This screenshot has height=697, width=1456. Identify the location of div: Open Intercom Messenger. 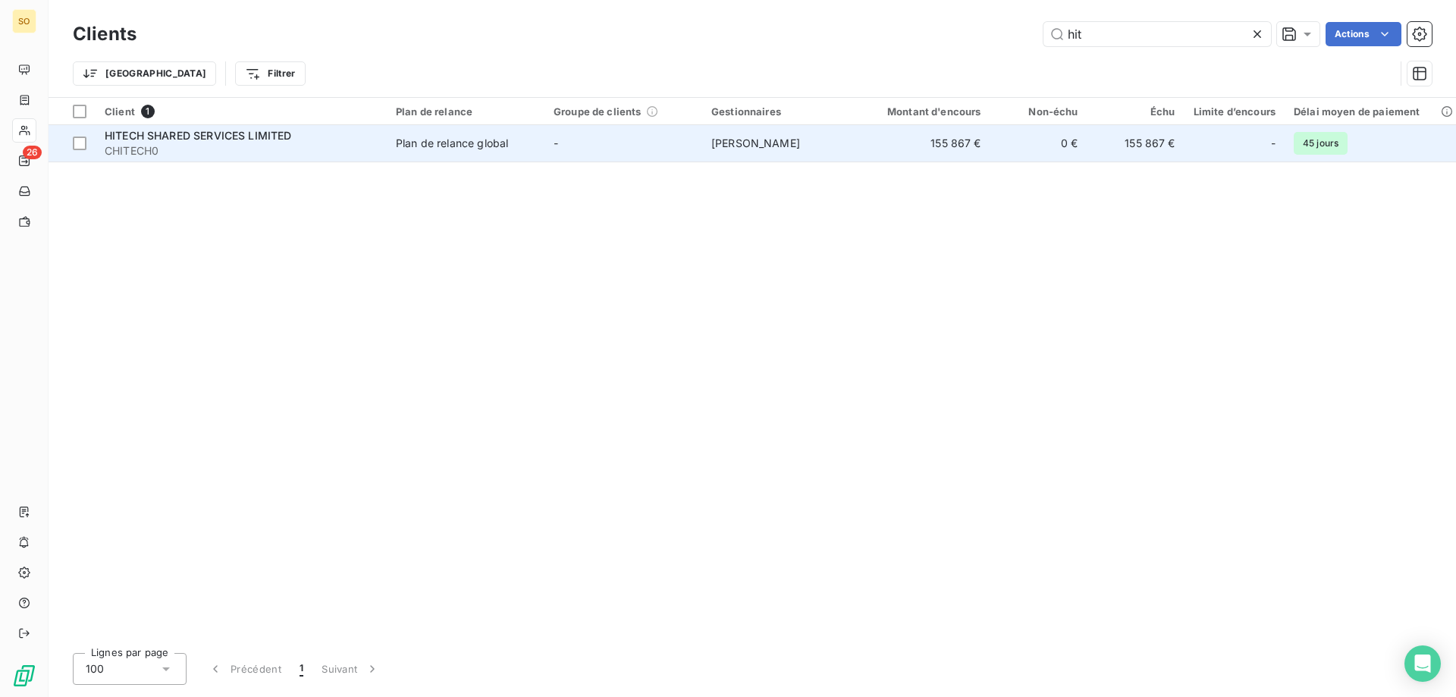
(1423, 664).